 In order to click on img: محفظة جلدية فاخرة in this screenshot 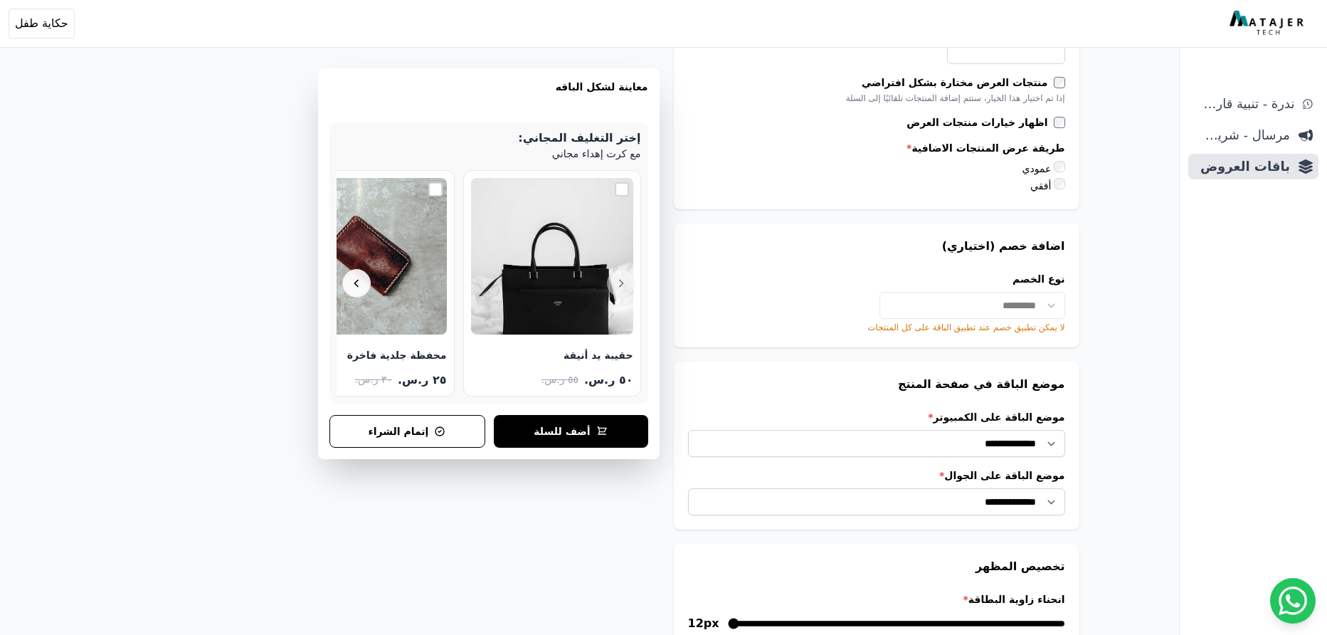, I will do `click(366, 256)`.